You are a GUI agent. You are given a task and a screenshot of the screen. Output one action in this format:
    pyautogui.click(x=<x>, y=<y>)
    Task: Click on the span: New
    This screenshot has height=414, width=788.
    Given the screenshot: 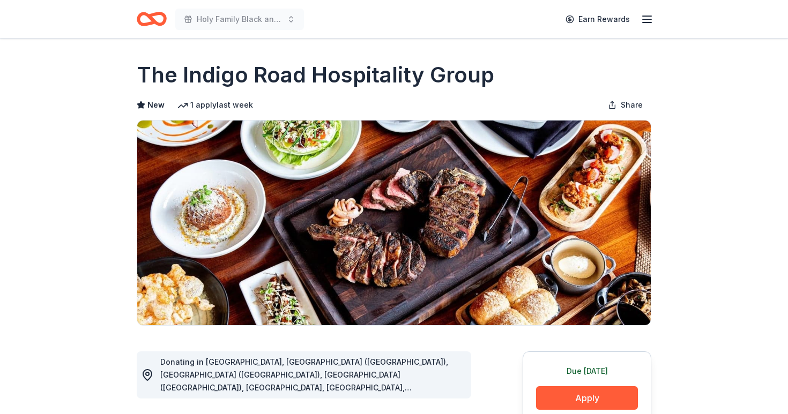 What is the action you would take?
    pyautogui.click(x=156, y=105)
    